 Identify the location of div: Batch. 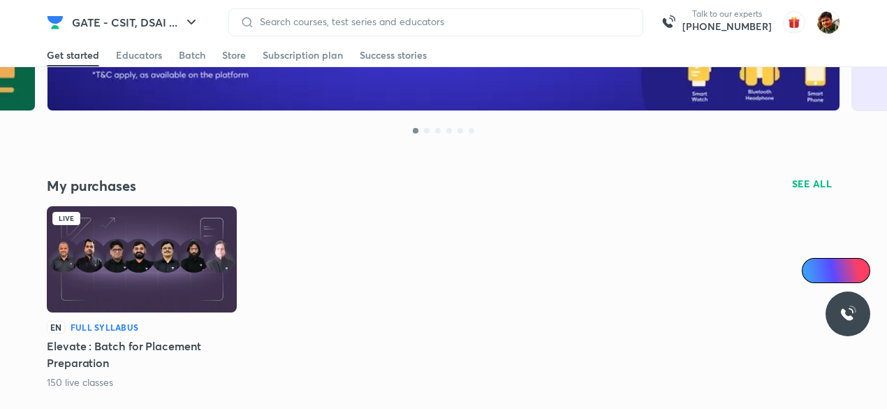
(192, 55).